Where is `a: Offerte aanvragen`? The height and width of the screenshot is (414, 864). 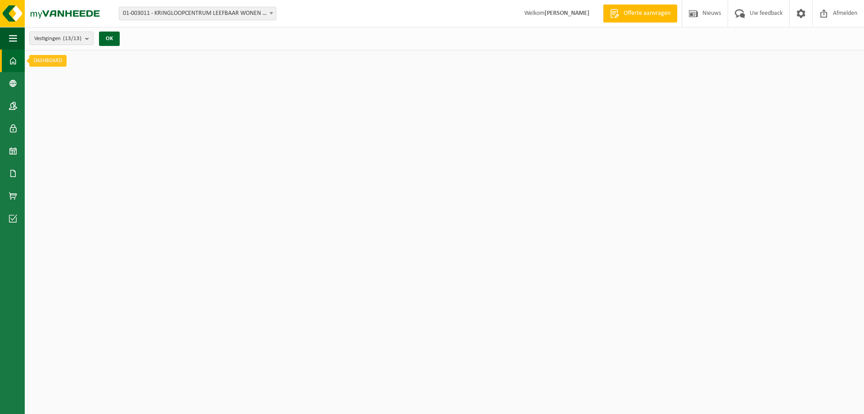
a: Offerte aanvragen is located at coordinates (640, 14).